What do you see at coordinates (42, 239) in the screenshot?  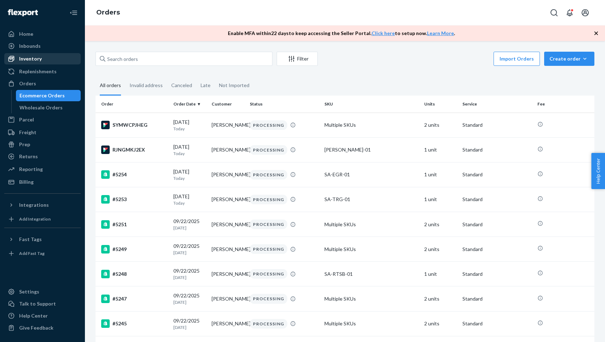 I see `button: Fast Tags` at bounding box center [42, 239].